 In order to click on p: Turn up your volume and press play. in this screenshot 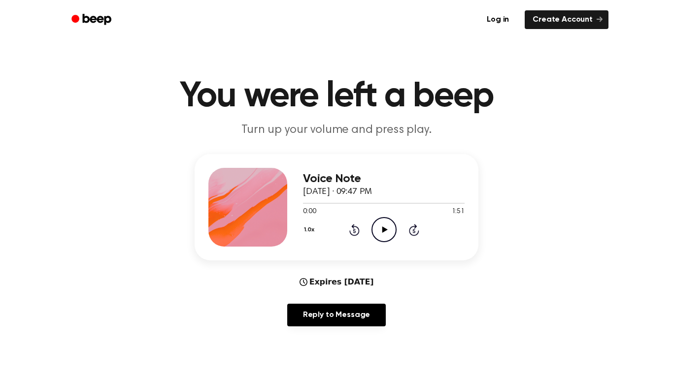, I will do `click(336, 130)`.